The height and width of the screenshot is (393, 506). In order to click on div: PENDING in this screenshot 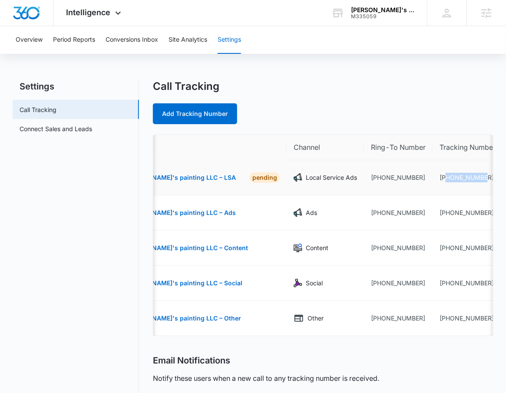, I will do `click(264, 178)`.